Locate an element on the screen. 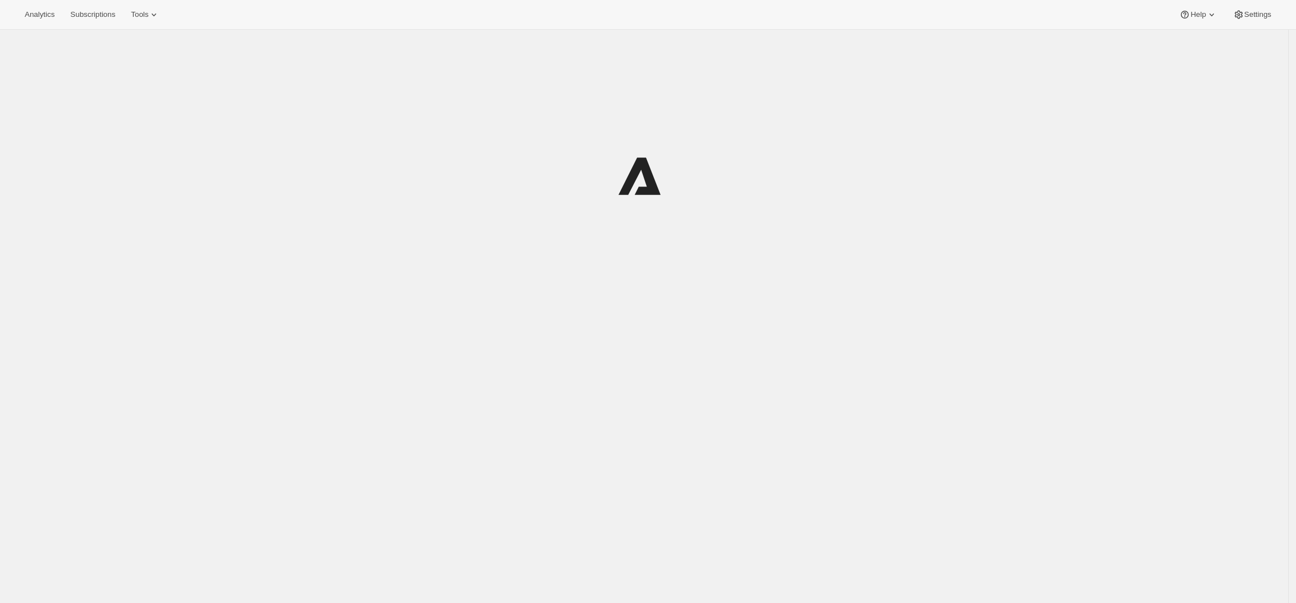 The width and height of the screenshot is (1296, 603). button: Tools is located at coordinates (145, 15).